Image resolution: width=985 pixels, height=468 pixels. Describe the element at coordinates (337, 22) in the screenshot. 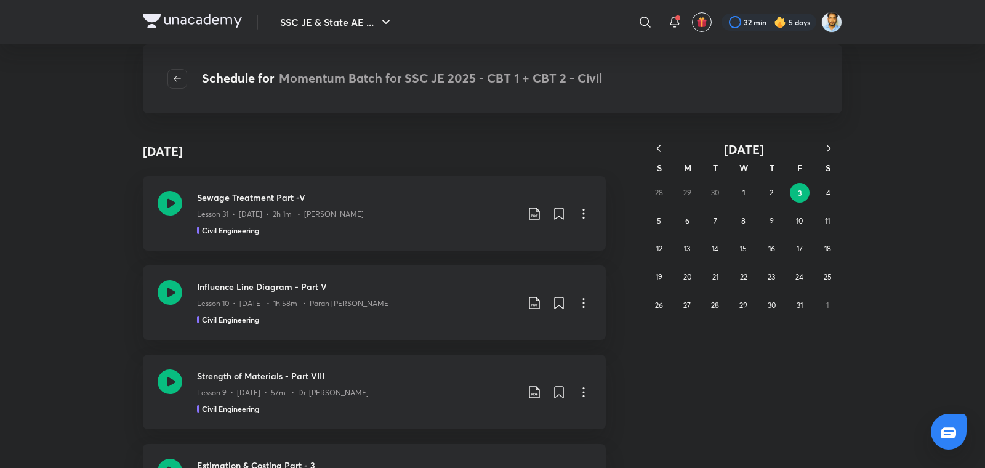

I see `button: SSC JE & State AE ...` at that location.